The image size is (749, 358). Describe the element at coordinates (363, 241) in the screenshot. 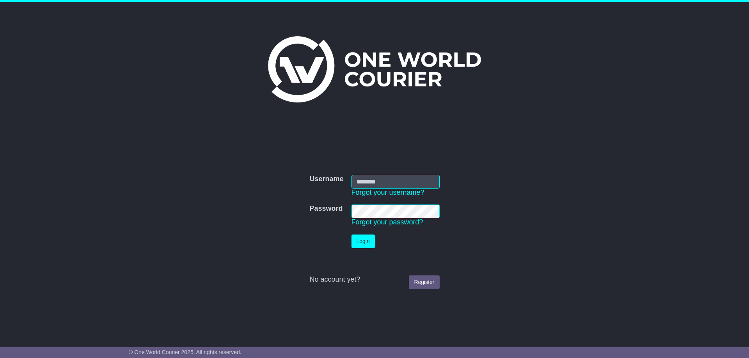

I see `button: Login` at that location.